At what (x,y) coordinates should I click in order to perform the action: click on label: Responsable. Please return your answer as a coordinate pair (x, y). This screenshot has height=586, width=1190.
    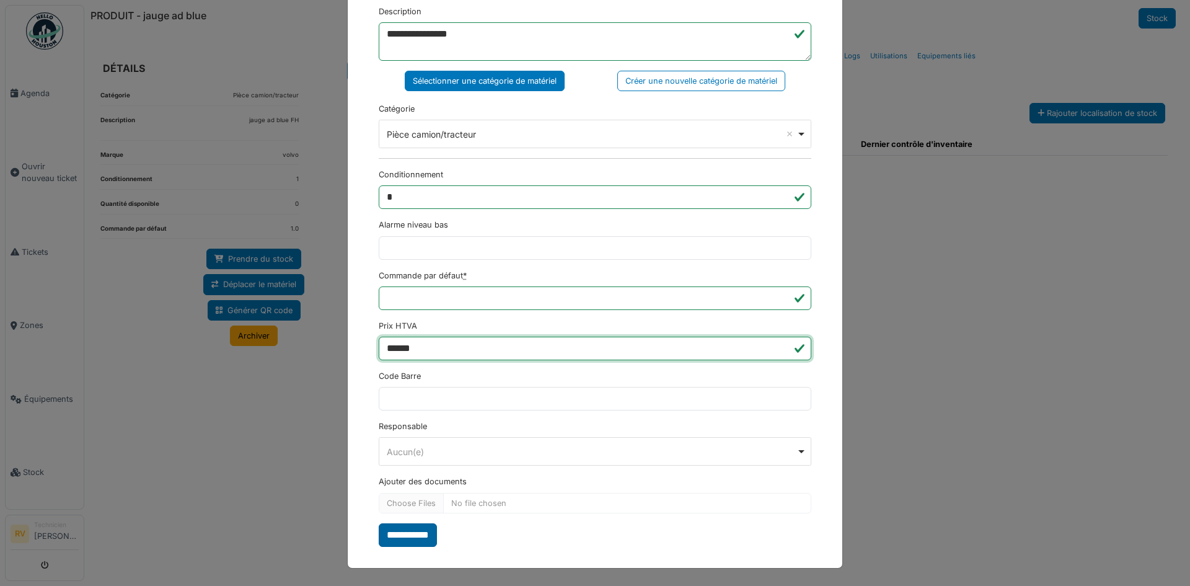
    Looking at the image, I should click on (403, 426).